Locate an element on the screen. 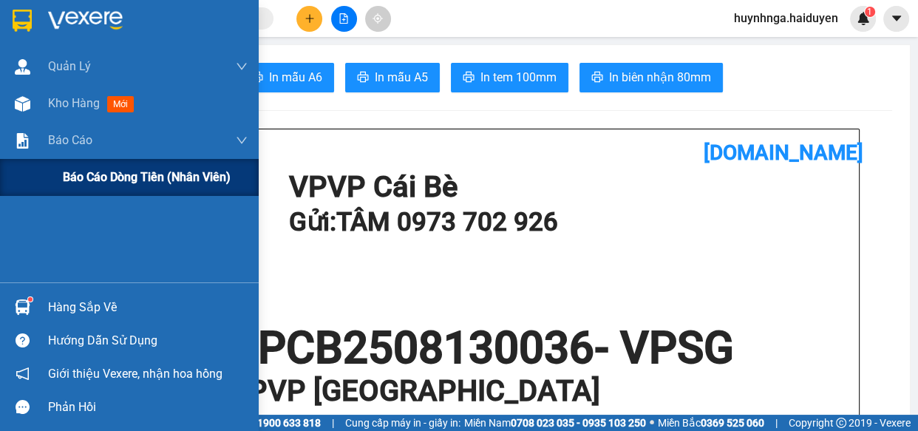 The image size is (918, 431). span: question-circle is located at coordinates (22, 340).